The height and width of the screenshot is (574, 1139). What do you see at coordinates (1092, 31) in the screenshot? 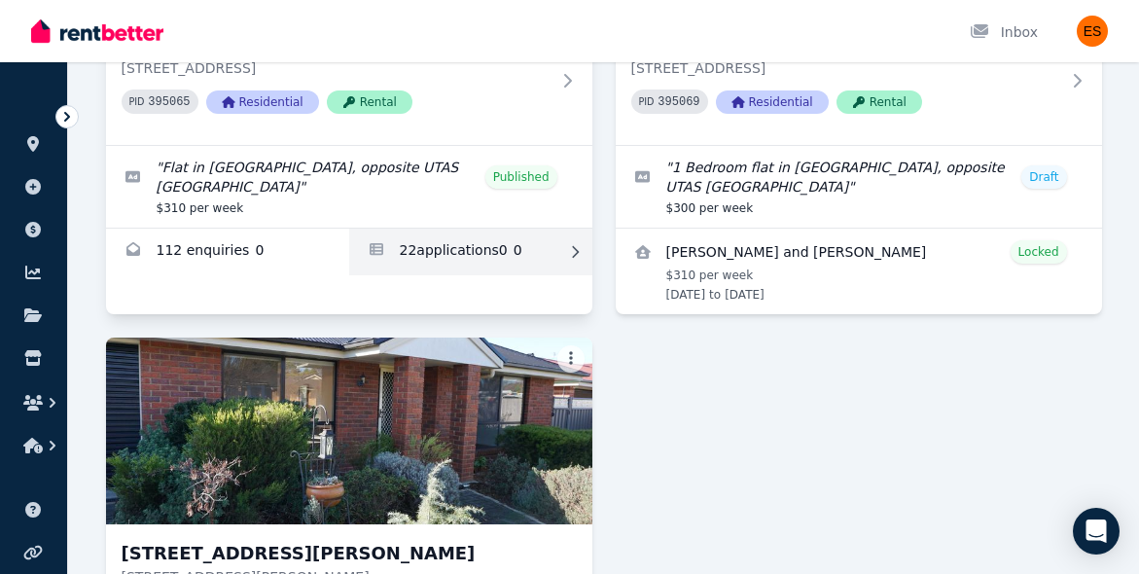
I see `img: Evangeline Samoilov` at bounding box center [1092, 31].